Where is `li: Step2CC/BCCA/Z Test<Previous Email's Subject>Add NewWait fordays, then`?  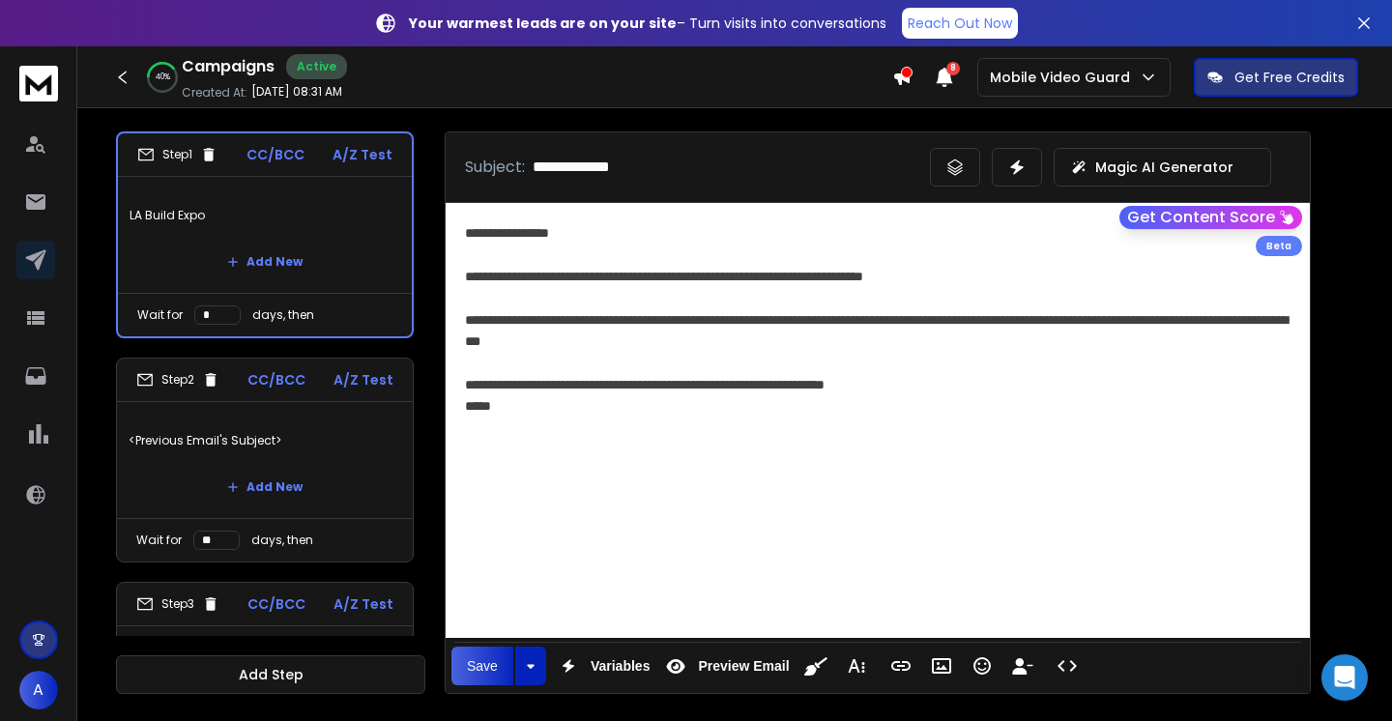 li: Step2CC/BCCA/Z Test<Previous Email's Subject>Add NewWait fordays, then is located at coordinates (265, 460).